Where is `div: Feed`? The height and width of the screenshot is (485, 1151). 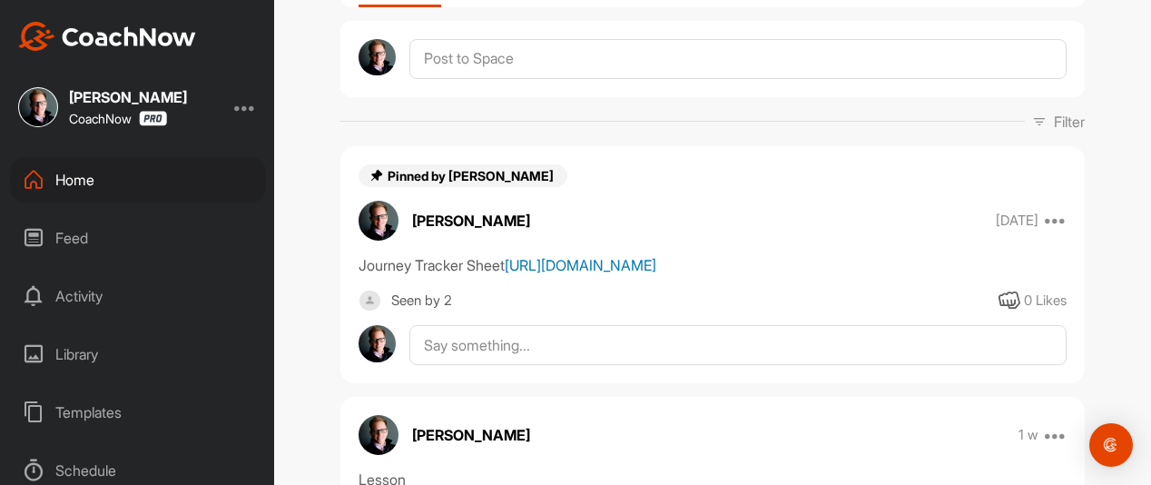
div: Feed is located at coordinates (138, 238).